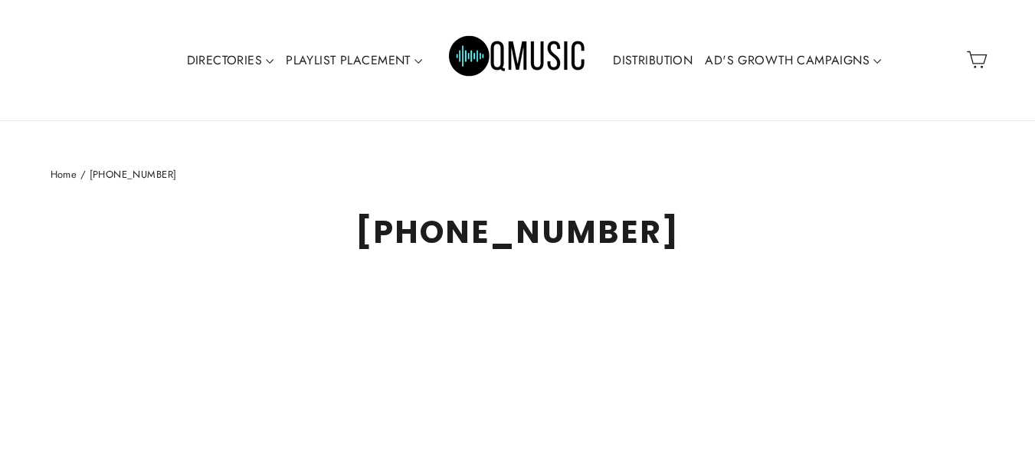 The height and width of the screenshot is (459, 1035). I want to click on a: AD'S GROWTH CAMPAIGNS, so click(793, 61).